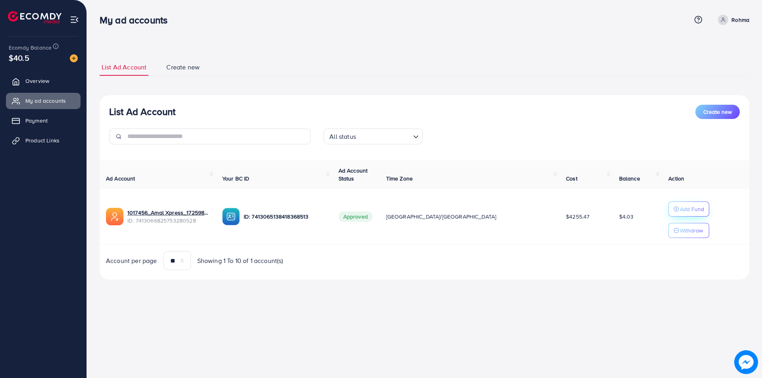 This screenshot has height=378, width=762. Describe the element at coordinates (353, 175) in the screenshot. I see `span: Ad Account Status` at that location.